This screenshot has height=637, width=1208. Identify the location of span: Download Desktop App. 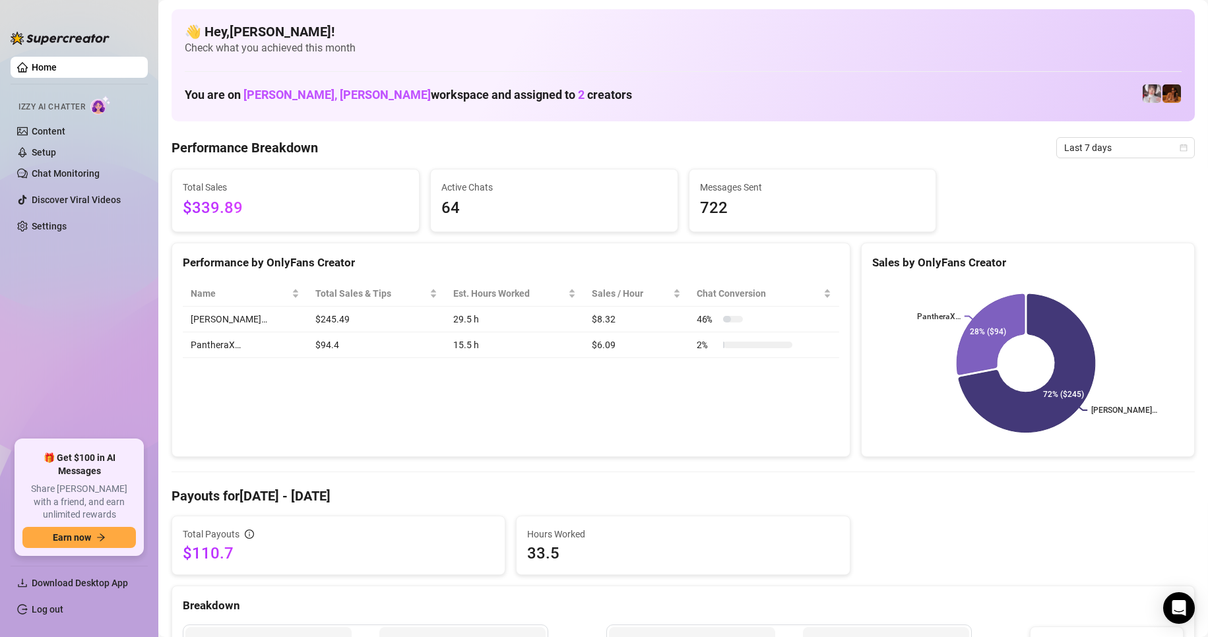
(80, 583).